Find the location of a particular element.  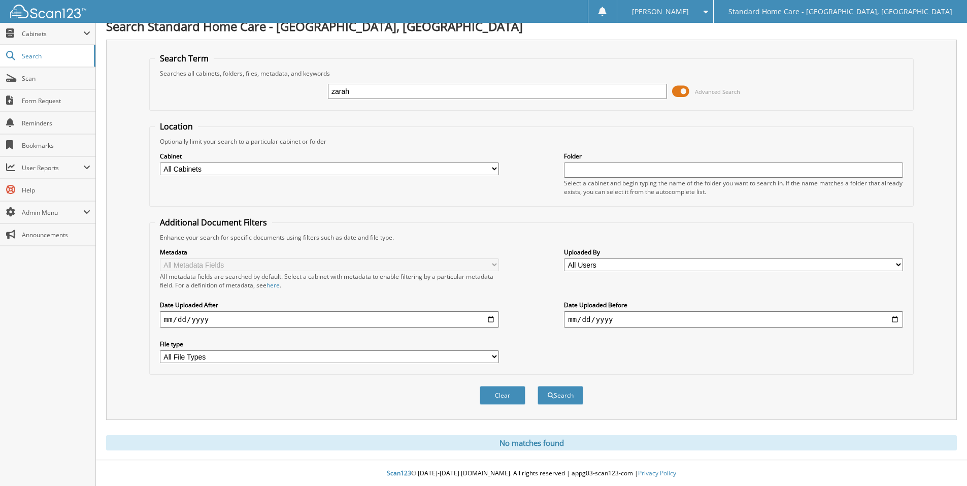

img: scan123-logo-white.svg is located at coordinates (48, 11).